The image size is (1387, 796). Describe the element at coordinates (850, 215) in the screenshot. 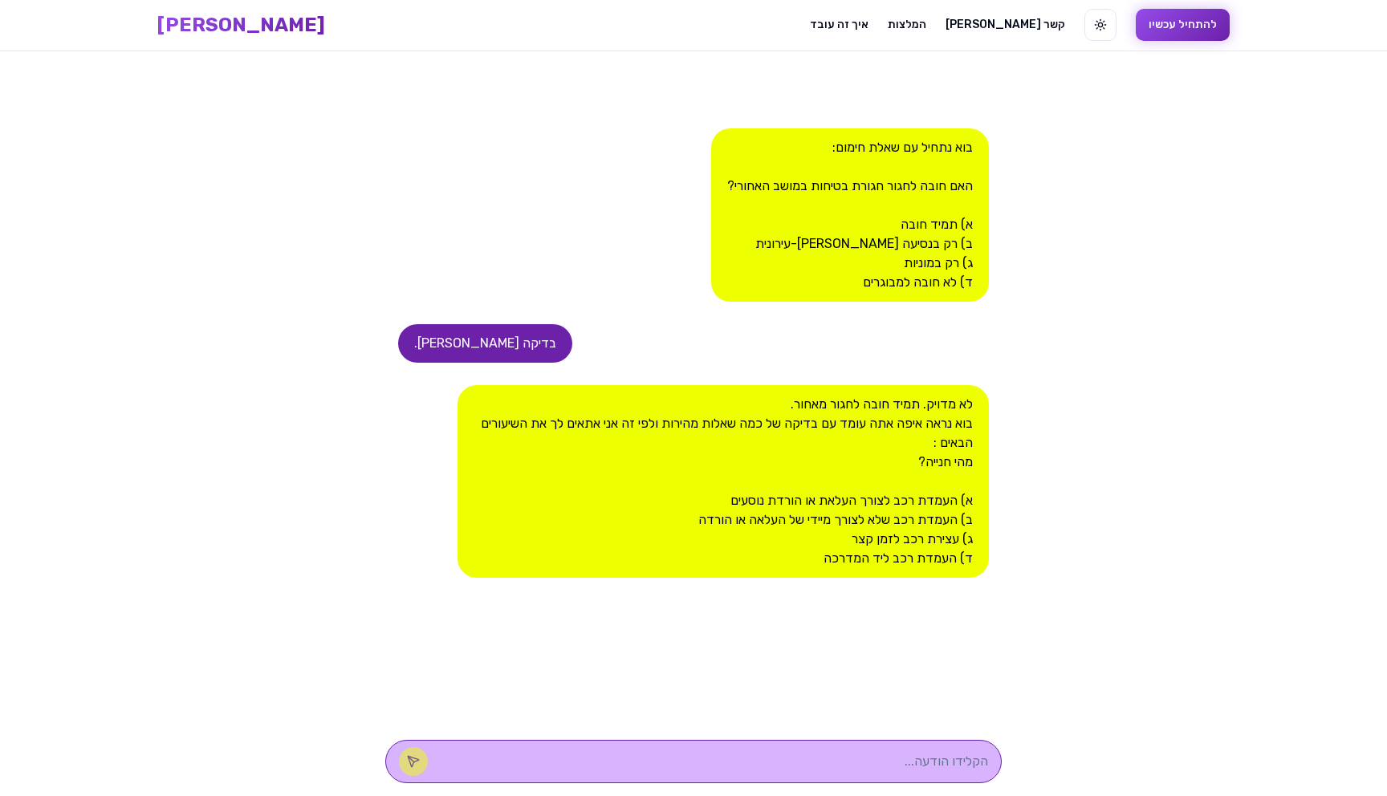

I see `div: בוא נתחיל עם שאלת חימום: האם חובה לחגור חגורת בטיחות במושב האחורי? א) תמיד חובה ב) רק בנסיעה [PER...` at that location.